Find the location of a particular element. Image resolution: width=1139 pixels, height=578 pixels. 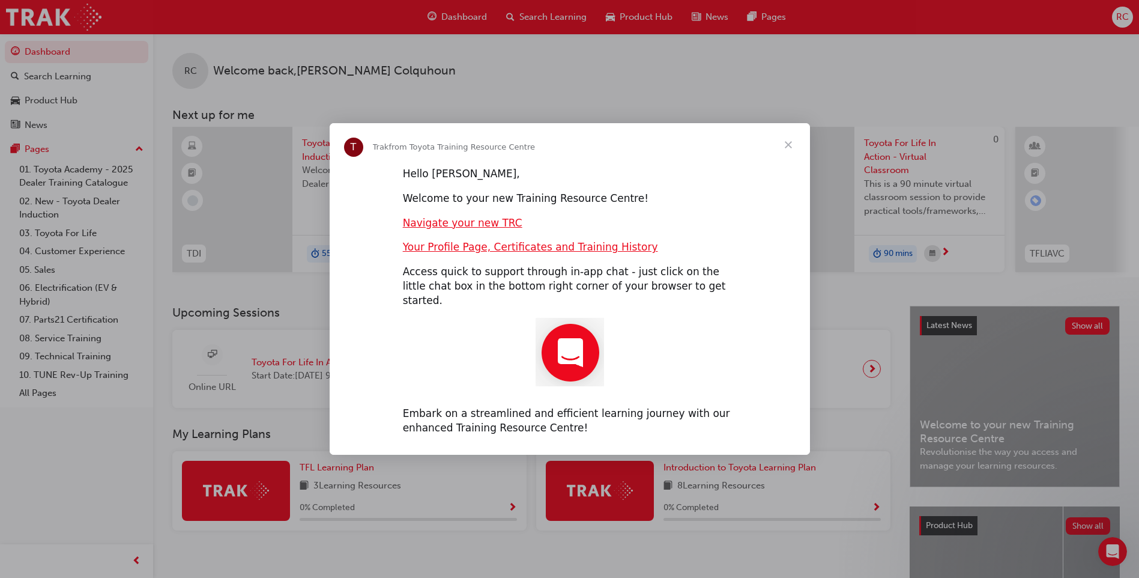

span: Close is located at coordinates (788, 145).